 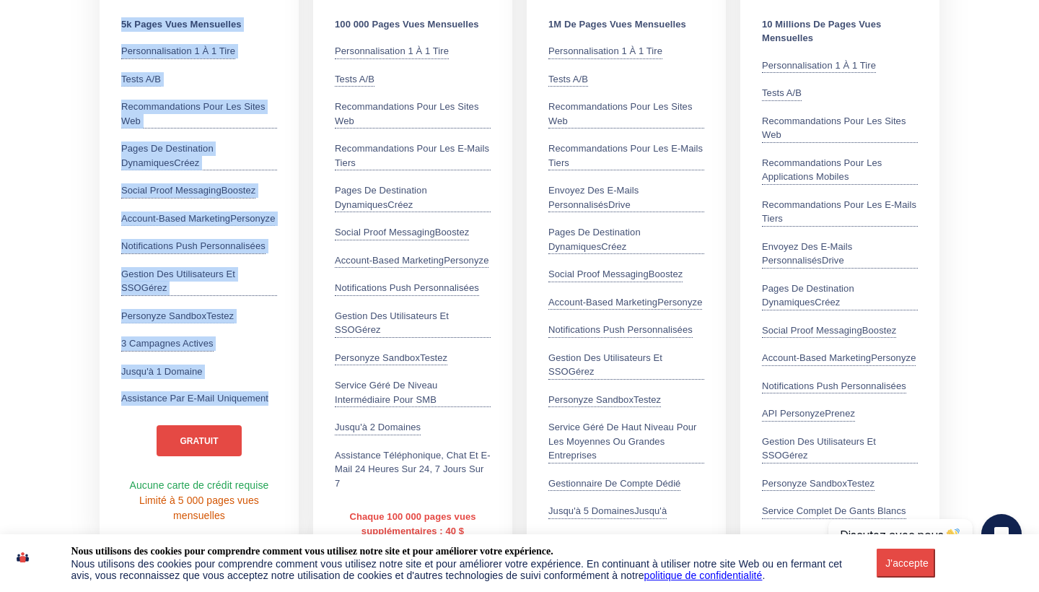 I want to click on div: Recommandations pour les applications mobiles, so click(x=840, y=170).